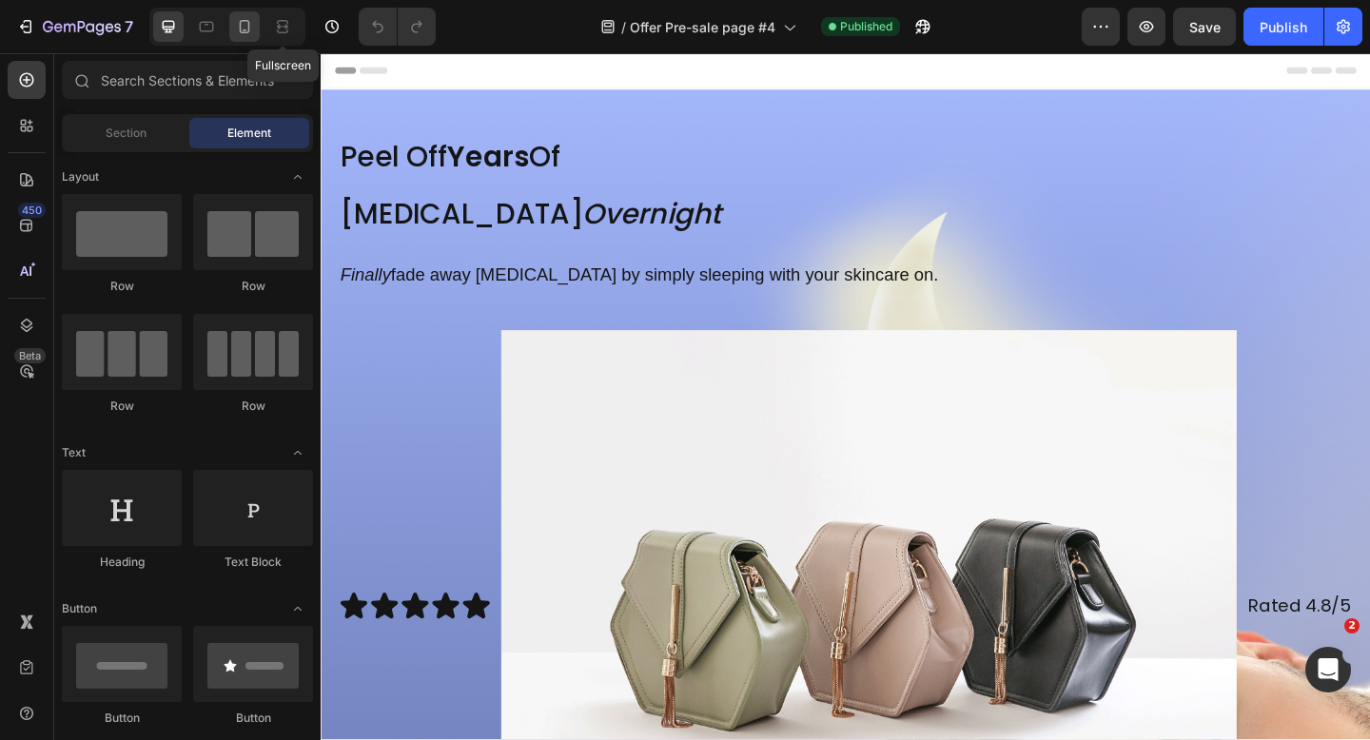  I want to click on span: Shop All, so click(279, 81).